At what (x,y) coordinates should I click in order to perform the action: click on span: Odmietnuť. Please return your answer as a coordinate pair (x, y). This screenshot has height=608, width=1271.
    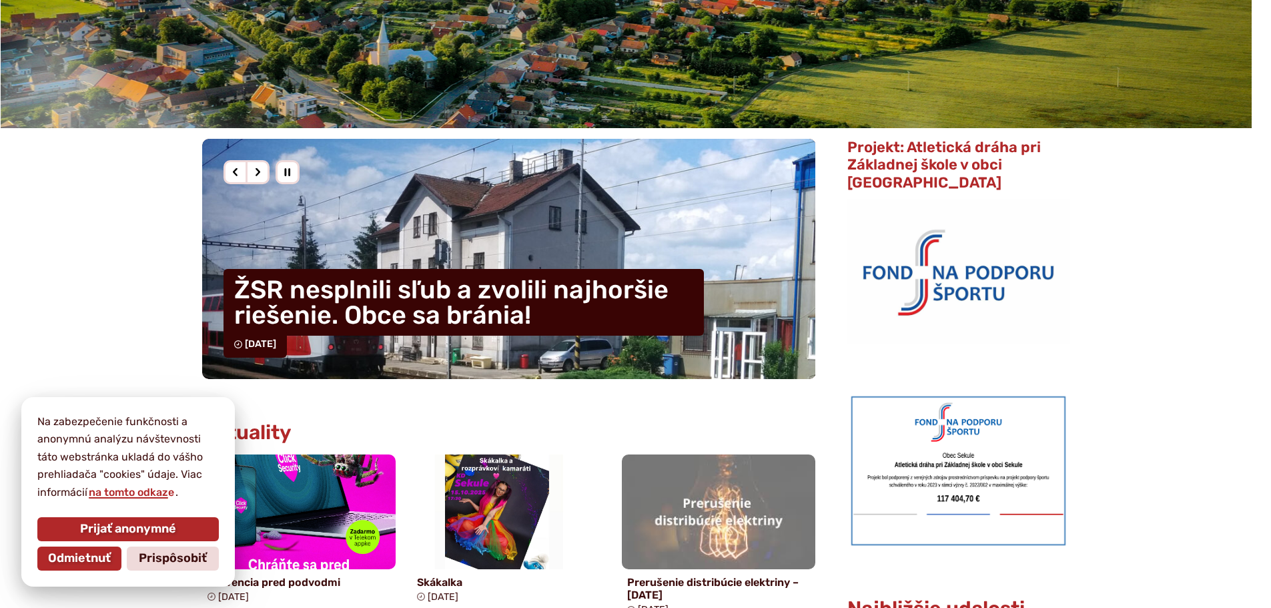
    Looking at the image, I should click on (79, 558).